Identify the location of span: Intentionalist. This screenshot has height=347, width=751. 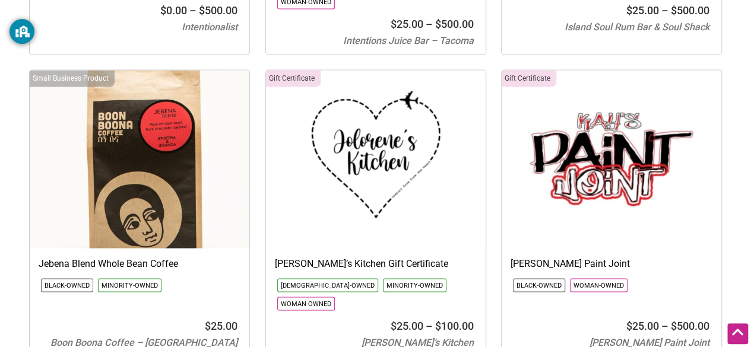
(209, 27).